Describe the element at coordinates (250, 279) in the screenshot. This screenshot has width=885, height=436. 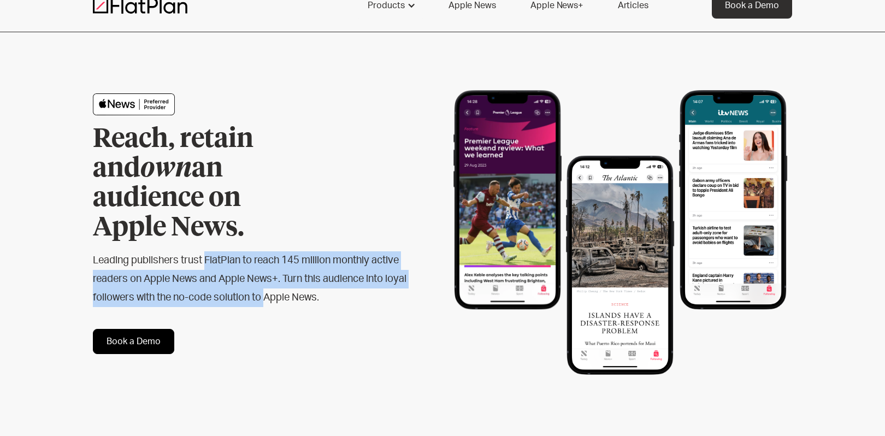
I see `h2: Leading publishers trust FlatPlan to reach 145 million monthly active readers on Apple News and A...` at that location.